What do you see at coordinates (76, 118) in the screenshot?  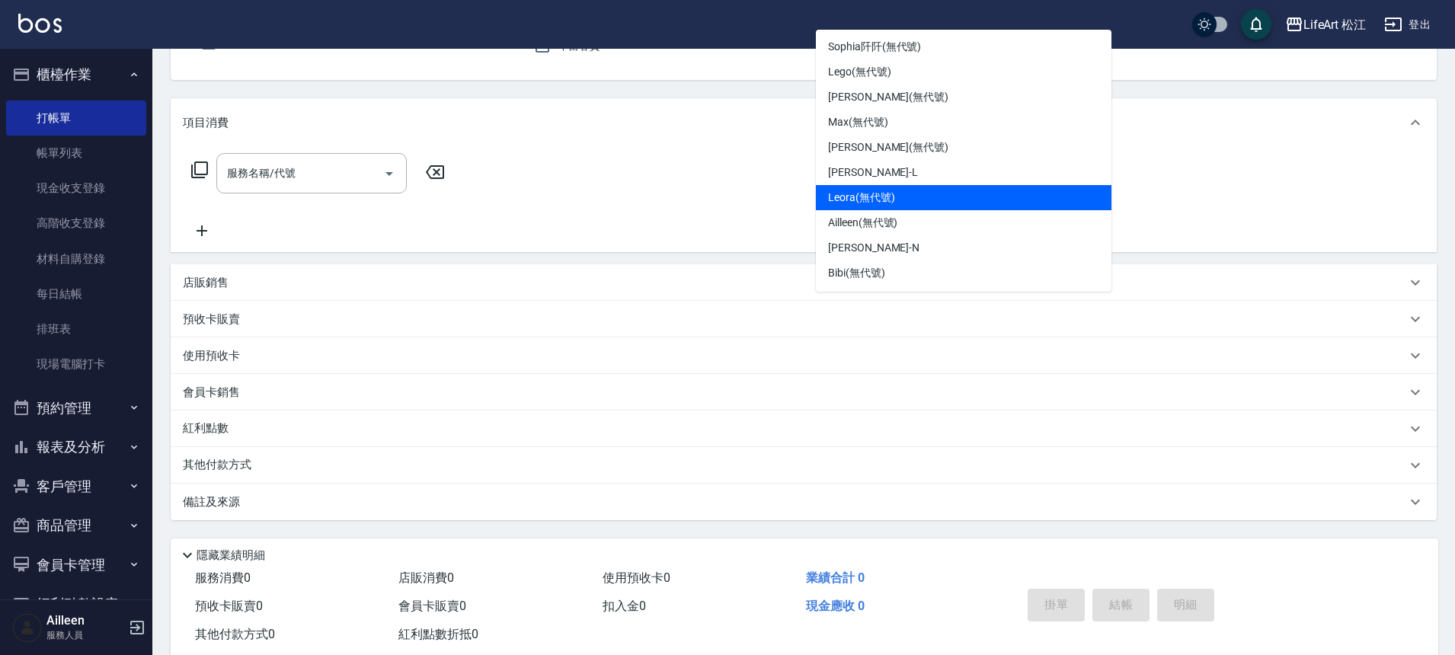 I see `a: 打帳單` at bounding box center [76, 118].